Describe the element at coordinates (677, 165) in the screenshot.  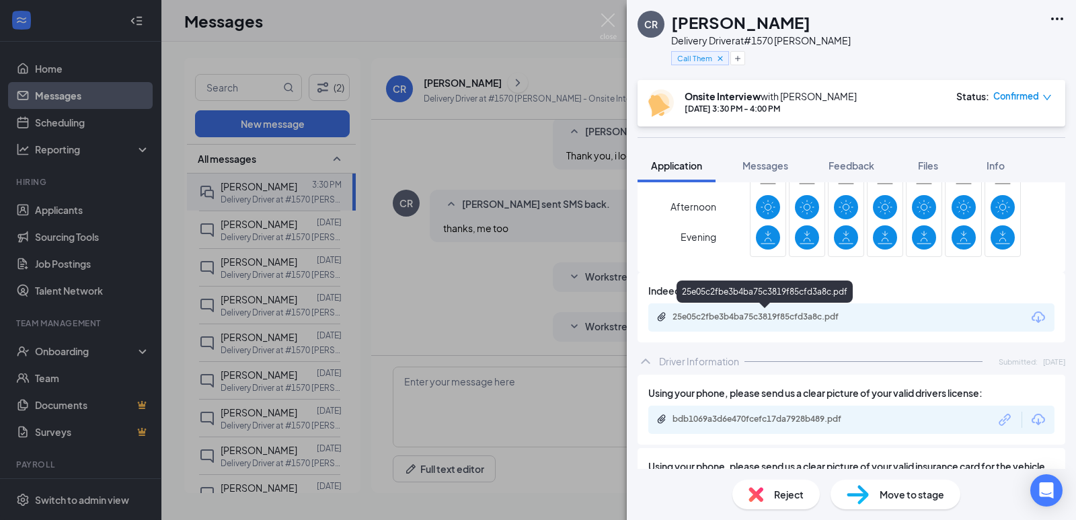
I see `span: Application` at that location.